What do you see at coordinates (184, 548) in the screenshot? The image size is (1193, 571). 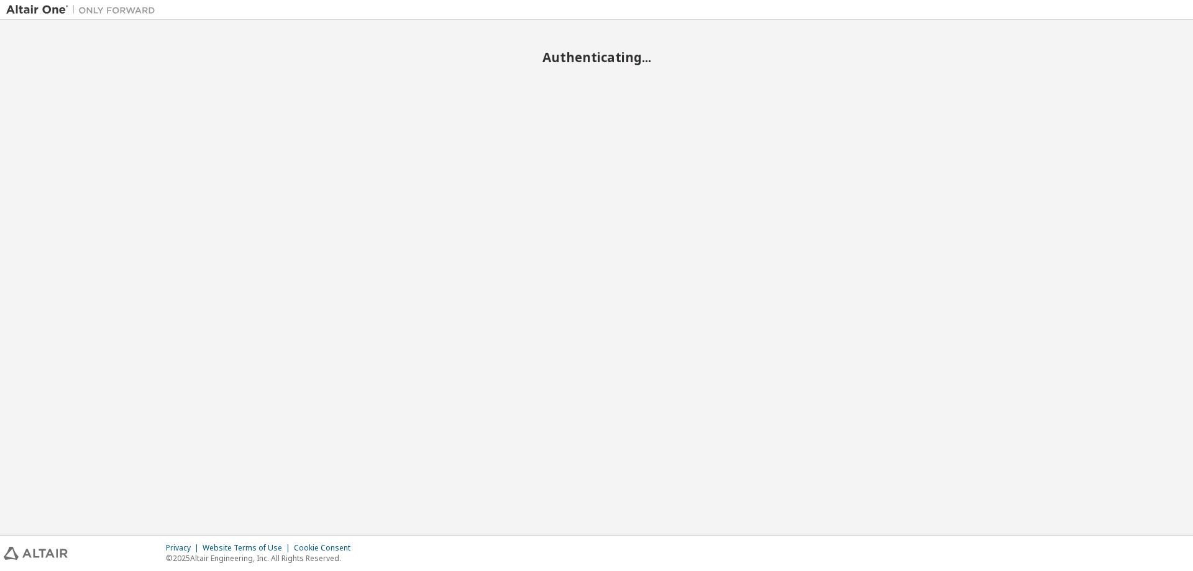 I see `div: Privacy` at bounding box center [184, 548].